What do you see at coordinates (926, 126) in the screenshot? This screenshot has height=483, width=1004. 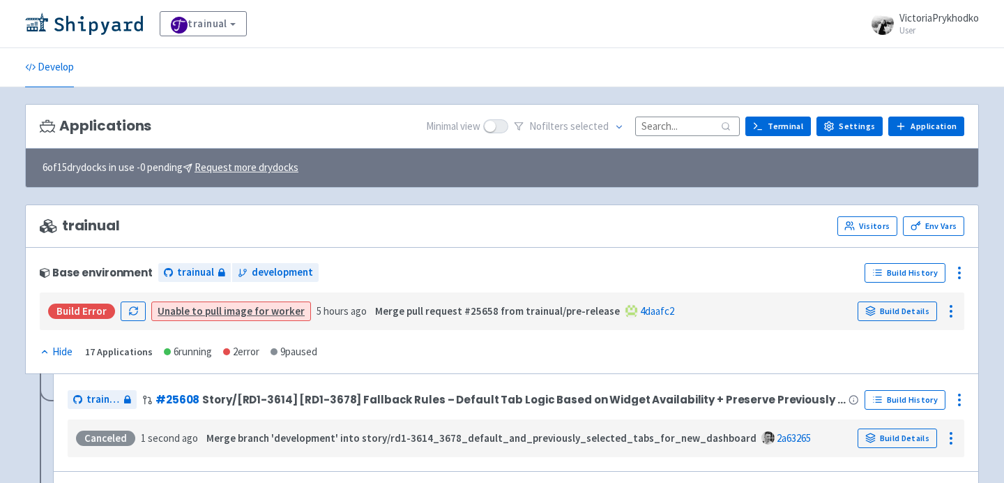 I see `a: Application` at bounding box center [926, 126].